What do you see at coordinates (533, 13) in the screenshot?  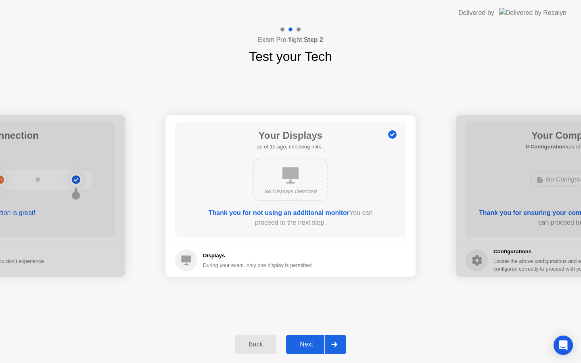 I see `img: Delivered by Rosalyn` at bounding box center [533, 13].